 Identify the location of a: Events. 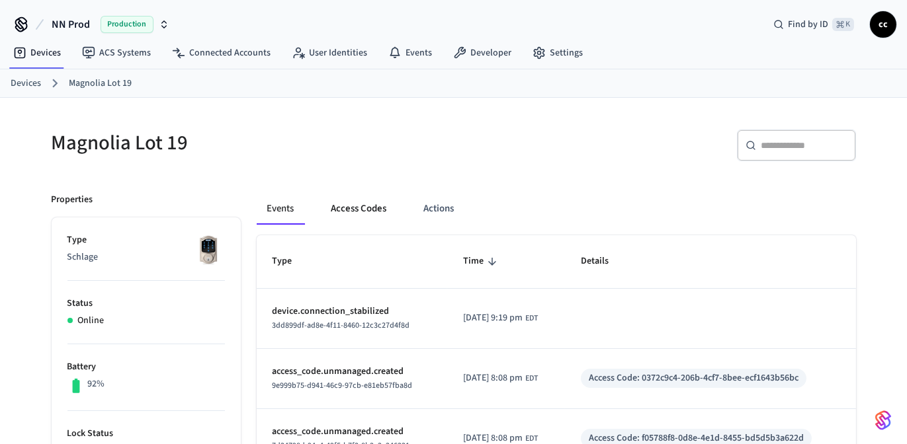
(410, 53).